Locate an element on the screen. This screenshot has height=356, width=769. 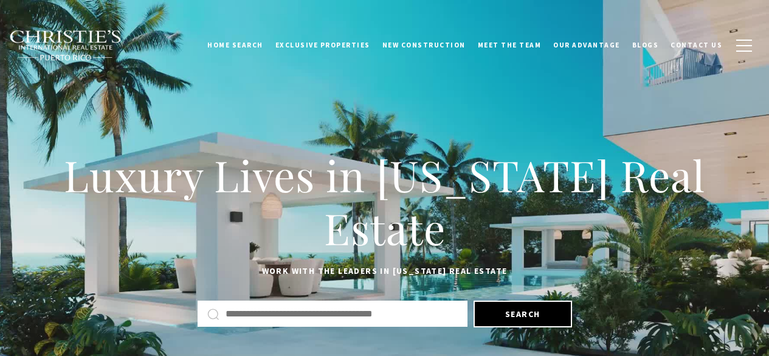
span: Contact Us is located at coordinates (696, 45).